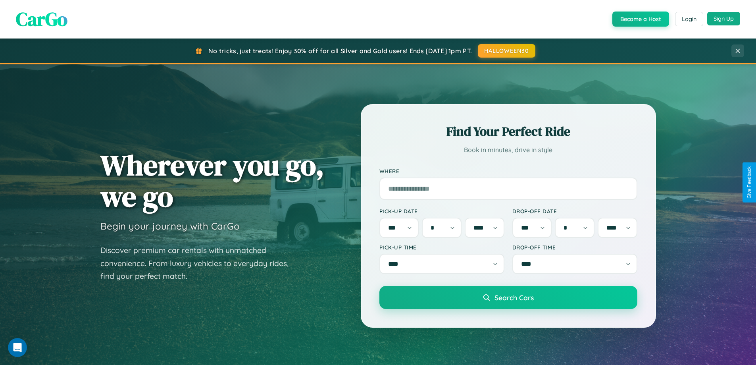 This screenshot has height=365, width=756. What do you see at coordinates (170, 226) in the screenshot?
I see `h3: Begin your journey with CarGo` at bounding box center [170, 226].